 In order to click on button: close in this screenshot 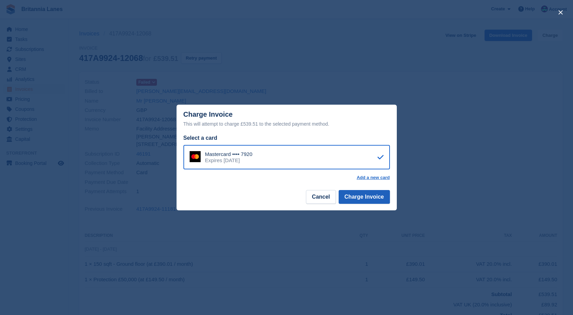, I will do `click(561, 12)`.